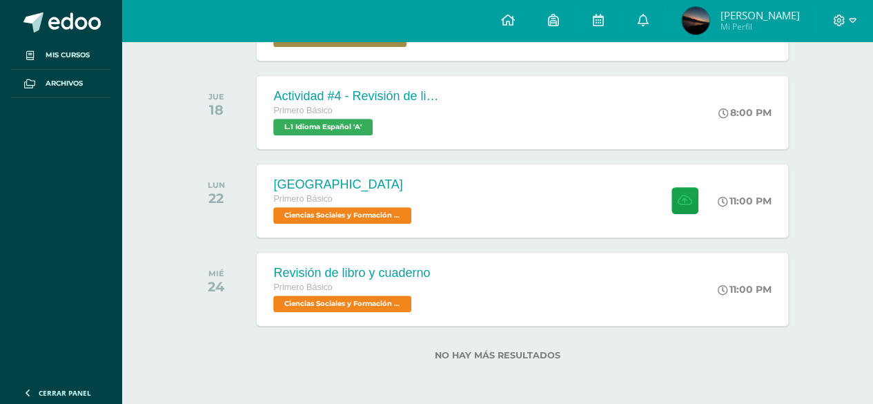  I want to click on div: JUE, so click(216, 97).